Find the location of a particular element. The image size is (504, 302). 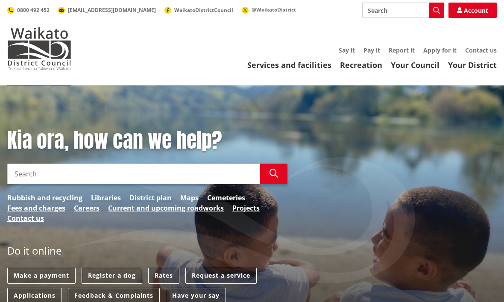

a: Careers is located at coordinates (87, 208).